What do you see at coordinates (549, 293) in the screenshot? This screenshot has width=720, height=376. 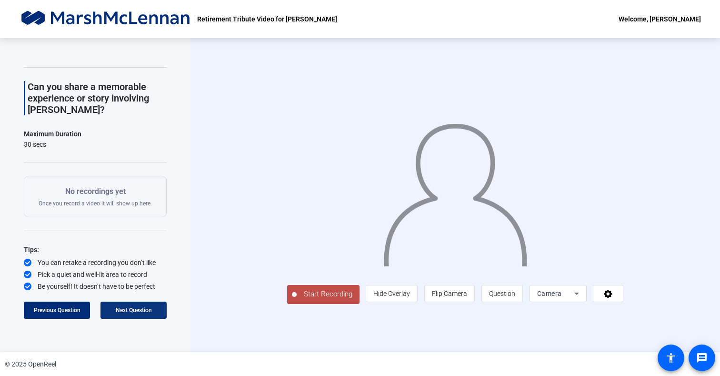 I see `span: Camera` at bounding box center [549, 293].